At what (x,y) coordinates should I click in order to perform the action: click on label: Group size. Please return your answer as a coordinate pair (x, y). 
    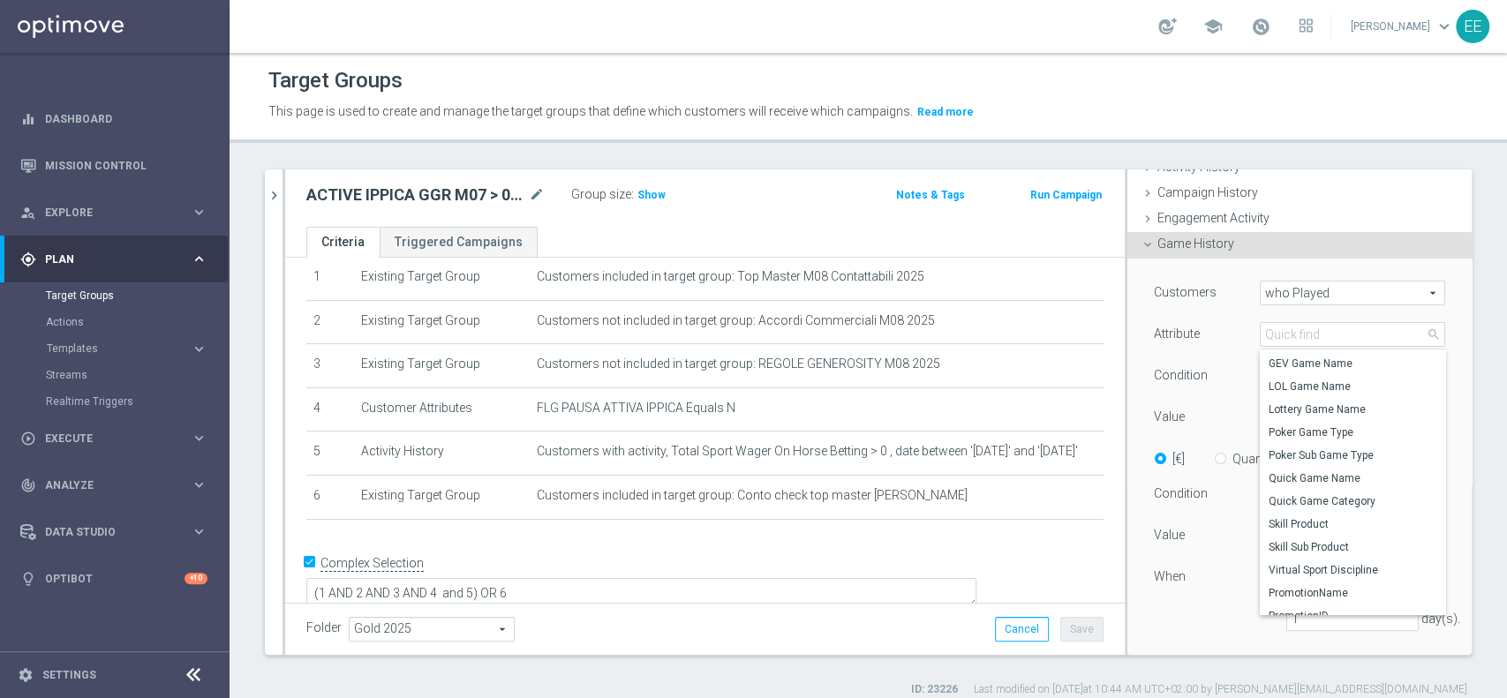
    Looking at the image, I should click on (601, 194).